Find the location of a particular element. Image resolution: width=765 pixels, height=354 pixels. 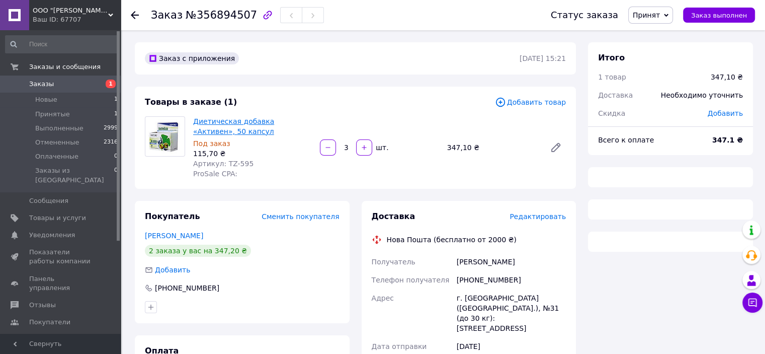

span: Покупатели is located at coordinates (50, 322).